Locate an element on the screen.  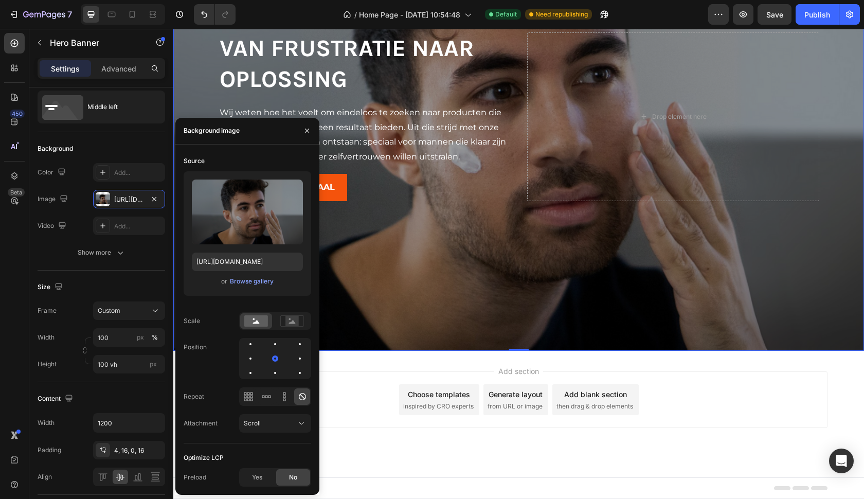
h2: VAN FRUSTRATIE NAAR OPLOSSING is located at coordinates (191, 35).